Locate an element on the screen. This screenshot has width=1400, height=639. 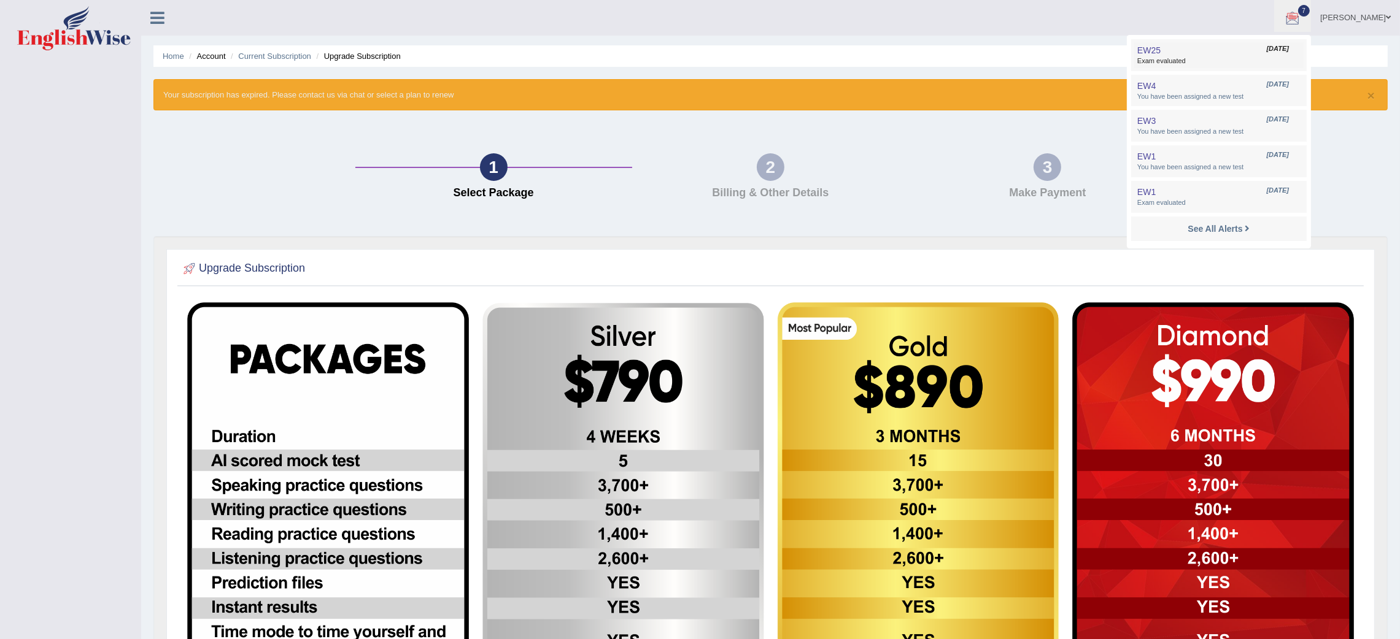
span: EW25 is located at coordinates (1149, 50).